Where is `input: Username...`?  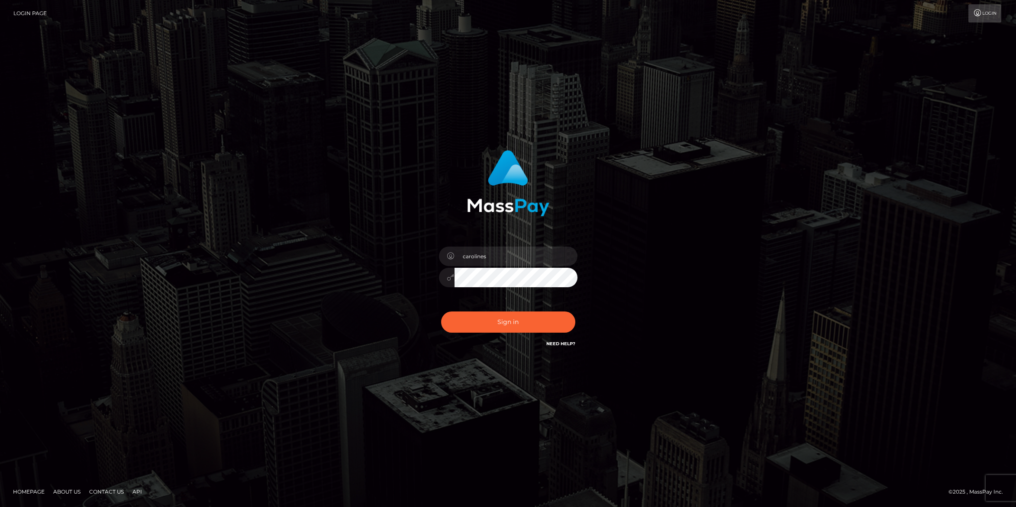
input: Username... is located at coordinates (516, 256).